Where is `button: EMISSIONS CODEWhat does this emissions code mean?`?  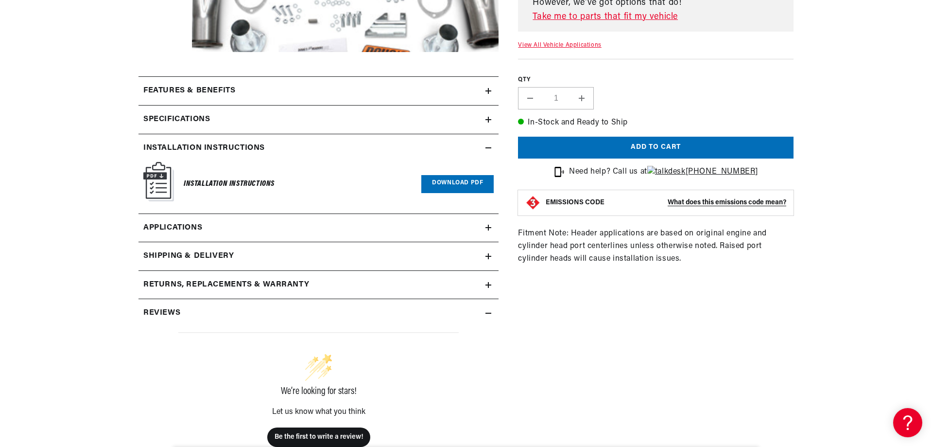
button: EMISSIONS CODEWhat does this emissions code mean? is located at coordinates (666, 203).